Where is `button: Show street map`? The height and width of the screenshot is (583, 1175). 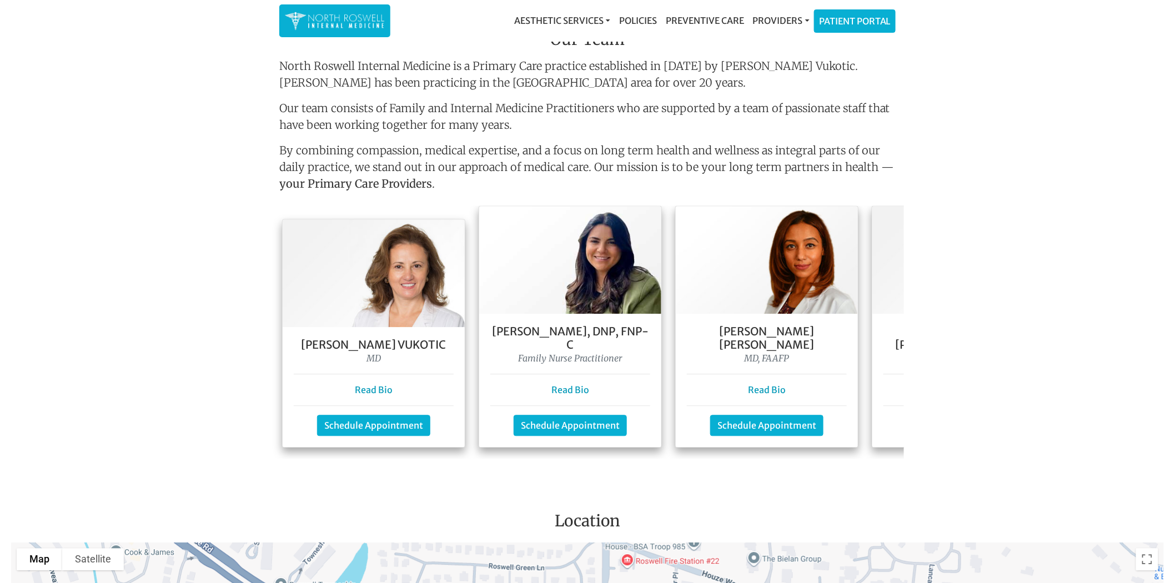
button: Show street map is located at coordinates (39, 560).